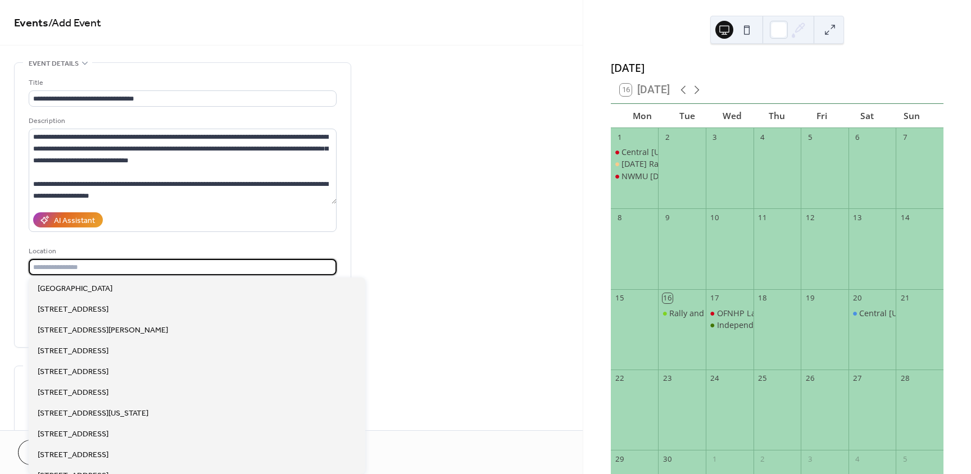  Describe the element at coordinates (681, 313) in the screenshot. I see `div: Rally and Pack the Board of Trustees to Protest Layoffs at University of Oregon` at that location.